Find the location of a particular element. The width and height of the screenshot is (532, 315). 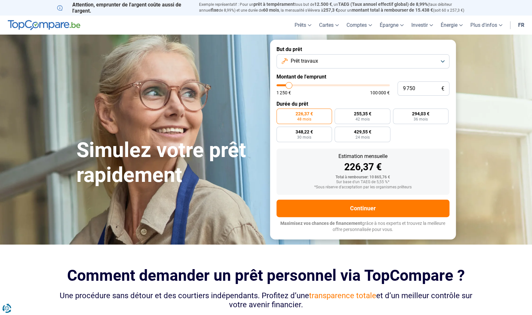

span: 100 000 € is located at coordinates (380, 93).